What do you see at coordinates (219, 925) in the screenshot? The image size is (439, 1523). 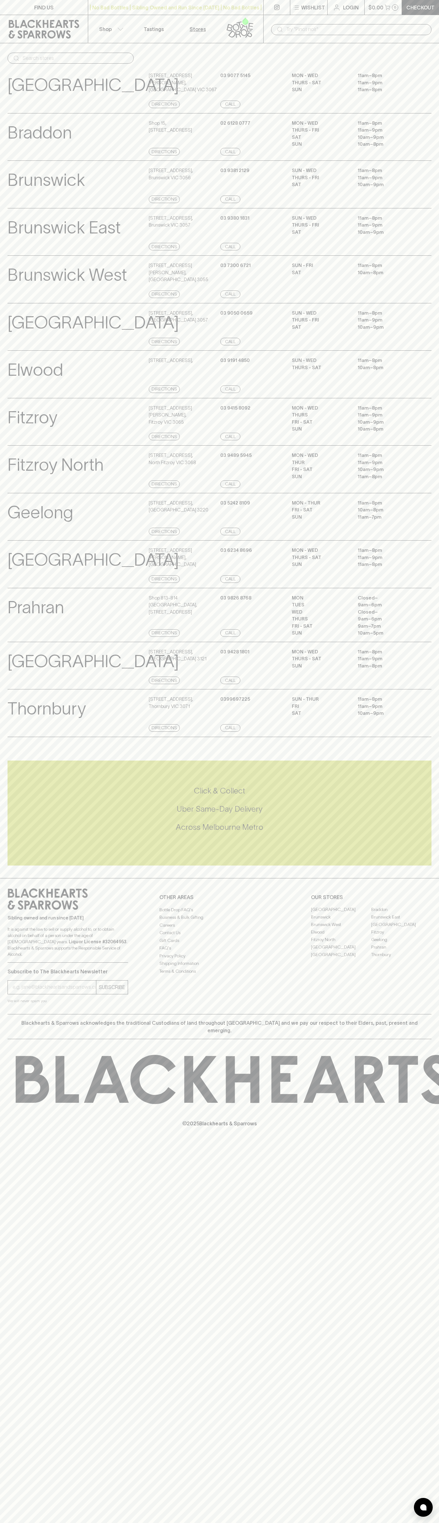 I see `a: Careers` at bounding box center [219, 925].